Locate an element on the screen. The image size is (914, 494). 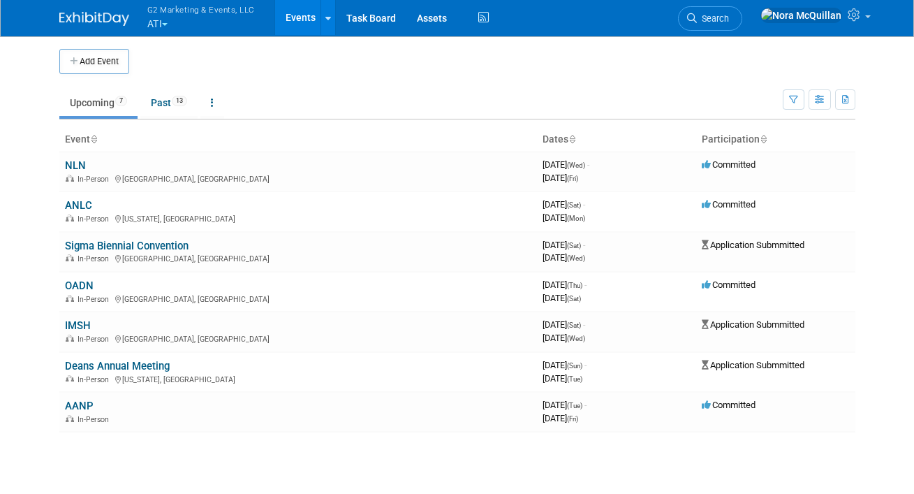
span: (Thu) is located at coordinates (575, 285).